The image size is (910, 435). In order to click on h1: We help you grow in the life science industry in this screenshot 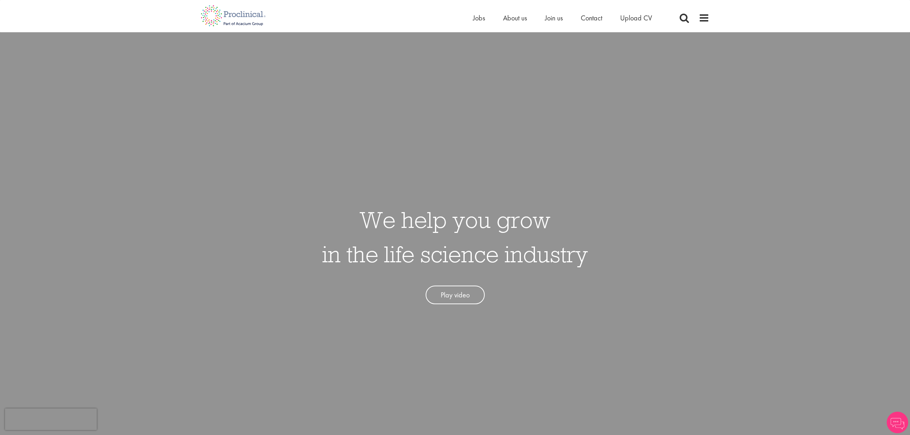, I will do `click(455, 237)`.